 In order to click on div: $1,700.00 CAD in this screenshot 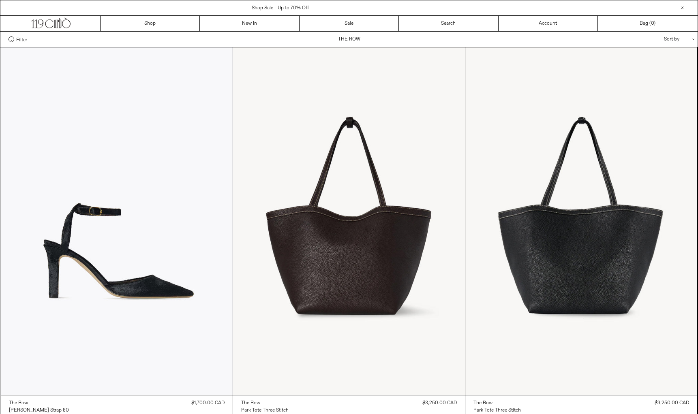, I will do `click(208, 404)`.